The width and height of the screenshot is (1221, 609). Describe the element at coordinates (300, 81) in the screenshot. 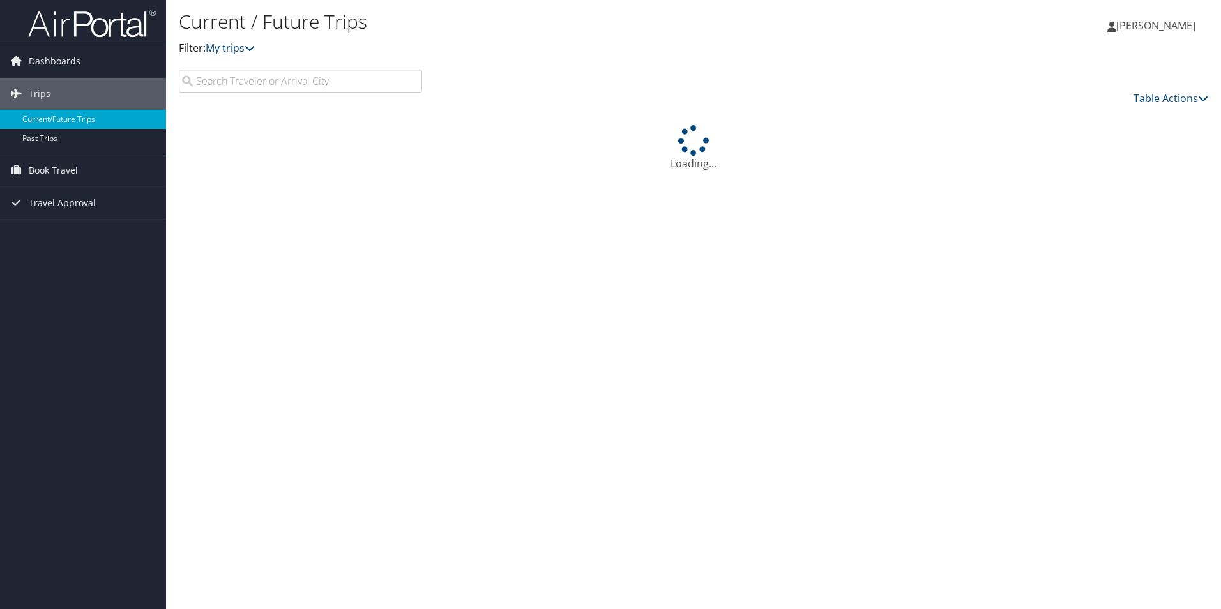

I see `input: Search Traveler or Arrival City` at that location.